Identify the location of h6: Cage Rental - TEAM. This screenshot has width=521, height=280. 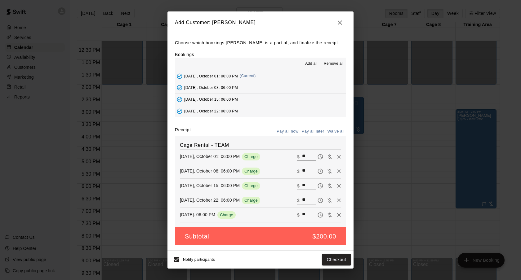
(260, 145).